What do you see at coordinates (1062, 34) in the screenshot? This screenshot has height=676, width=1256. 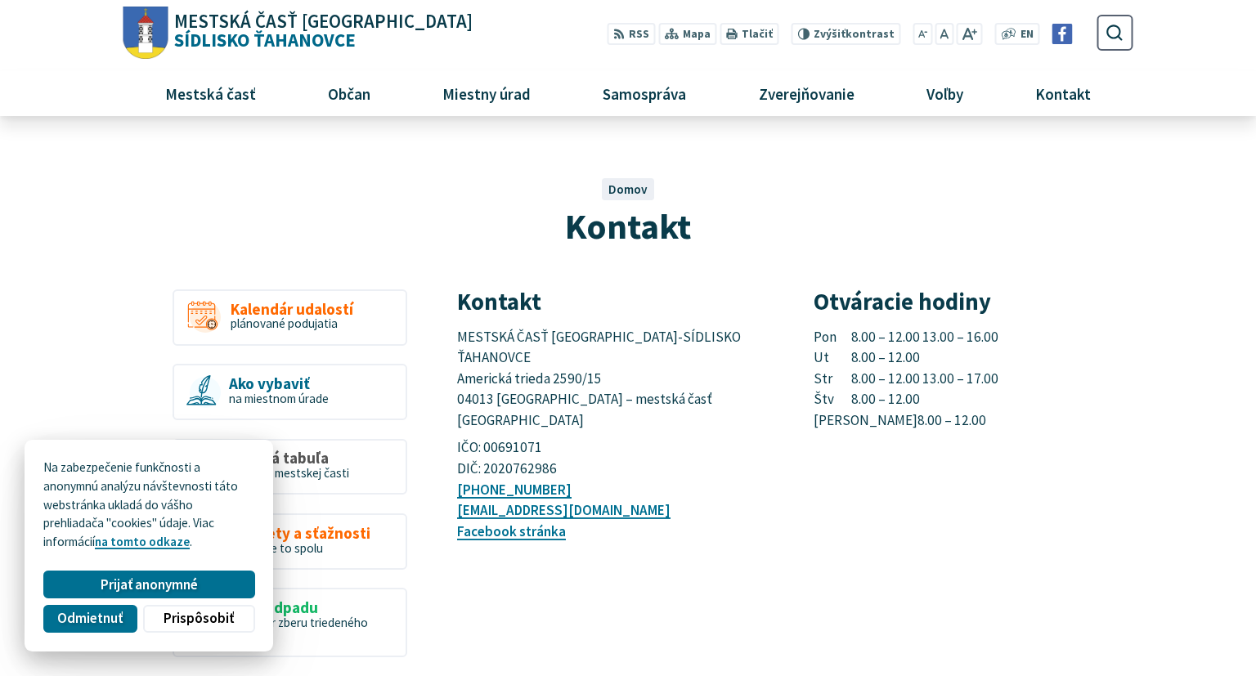 I see `img: Prejsť na Facebook stránku` at bounding box center [1062, 34].